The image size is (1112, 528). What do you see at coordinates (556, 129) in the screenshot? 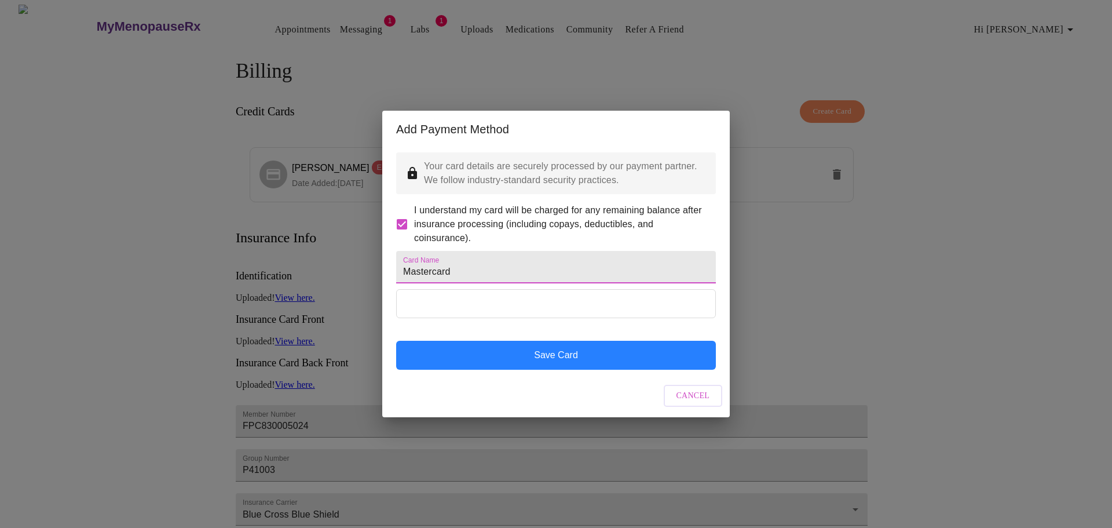
I see `h2: Add Payment Method` at bounding box center [556, 129].